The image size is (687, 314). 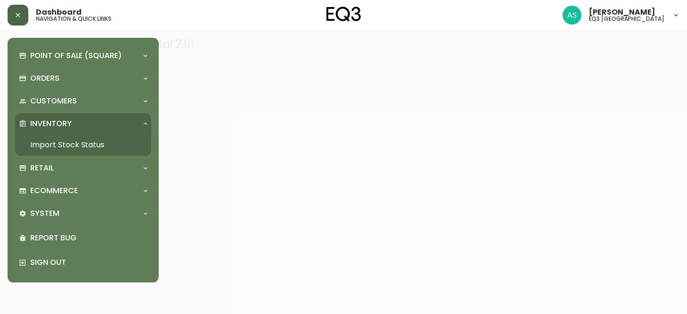 What do you see at coordinates (83, 56) in the screenshot?
I see `div: Point of Sale (Square)` at bounding box center [83, 56].